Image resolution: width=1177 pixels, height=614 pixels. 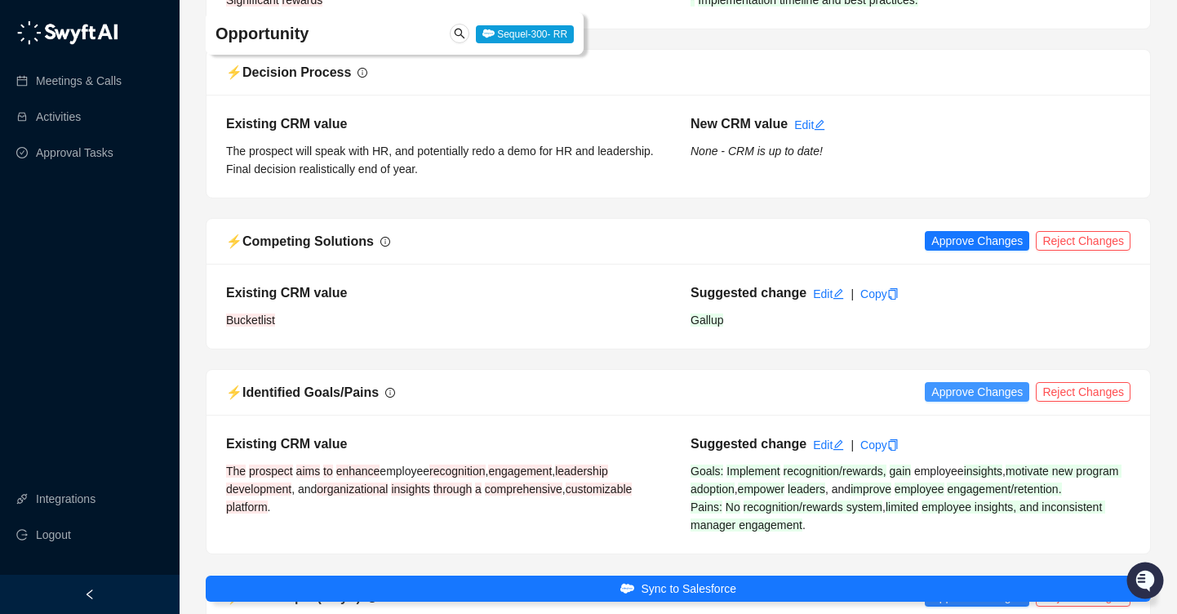 What do you see at coordinates (806, 489) in the screenshot?
I see `span: leaders` at bounding box center [806, 489].